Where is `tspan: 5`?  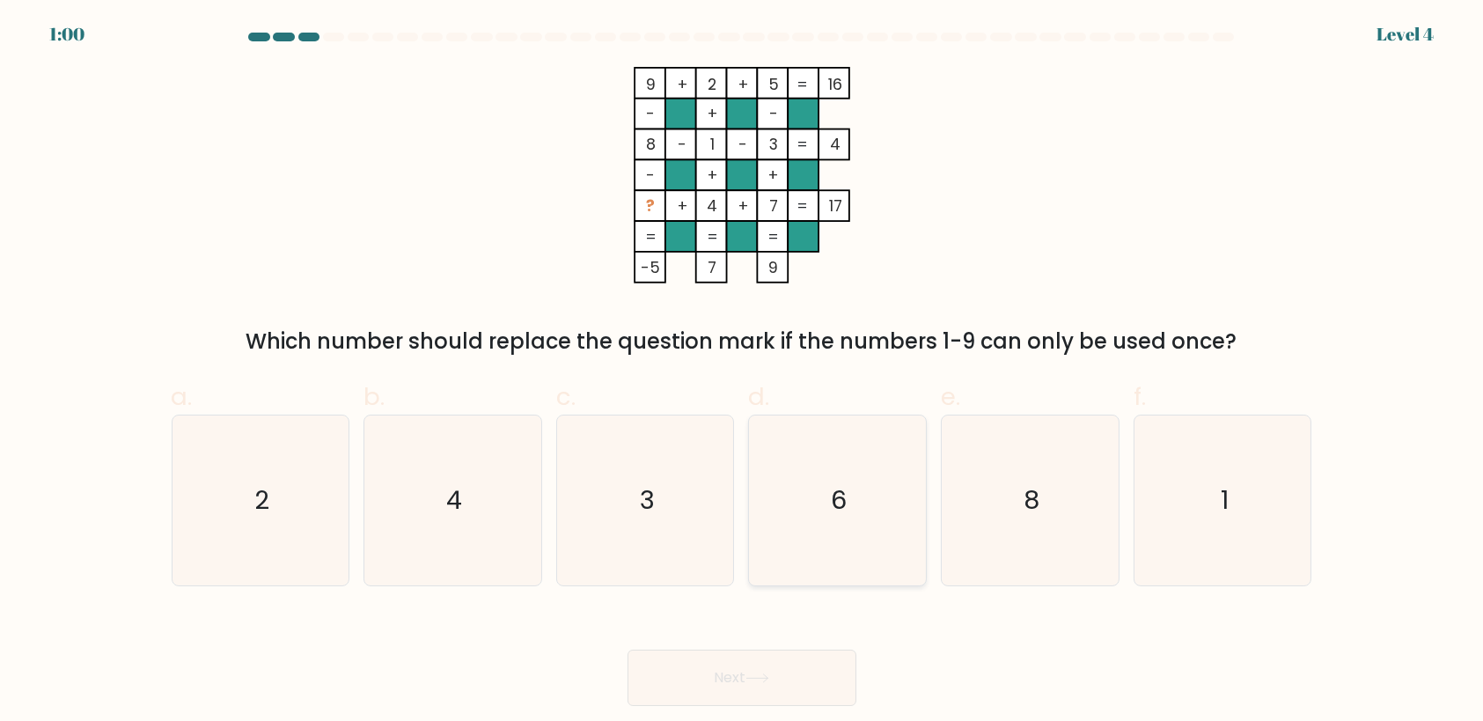
tspan: 5 is located at coordinates (772, 84).